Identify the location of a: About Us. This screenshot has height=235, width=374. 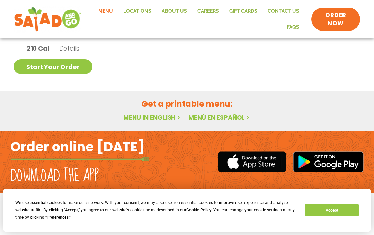
(174, 11).